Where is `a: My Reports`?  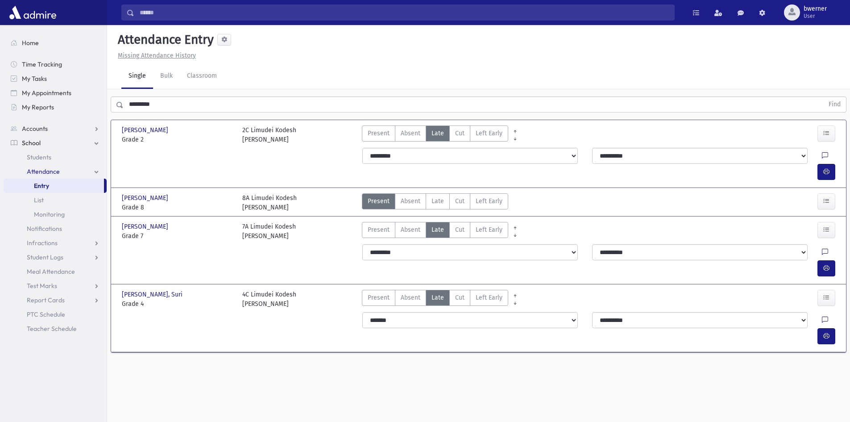 a: My Reports is located at coordinates (55, 107).